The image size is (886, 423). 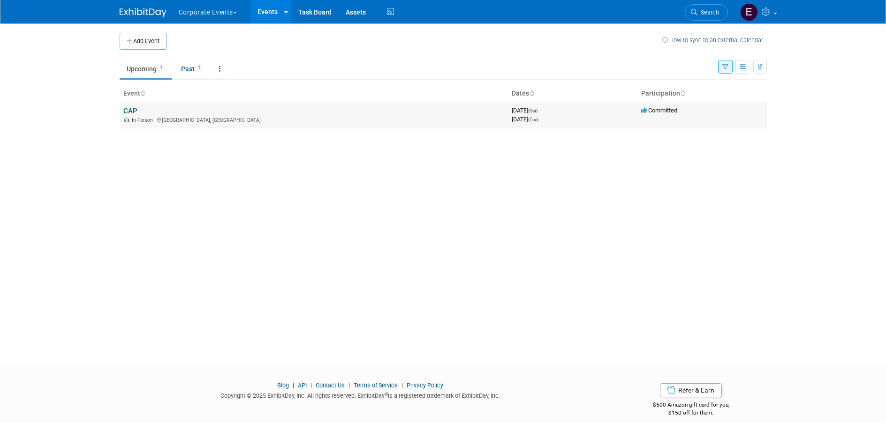 I want to click on a: Refer & Earn, so click(x=691, y=391).